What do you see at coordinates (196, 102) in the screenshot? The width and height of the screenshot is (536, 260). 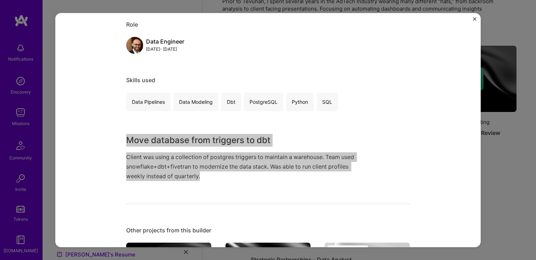 I see `div: Data Modeling` at bounding box center [196, 102].